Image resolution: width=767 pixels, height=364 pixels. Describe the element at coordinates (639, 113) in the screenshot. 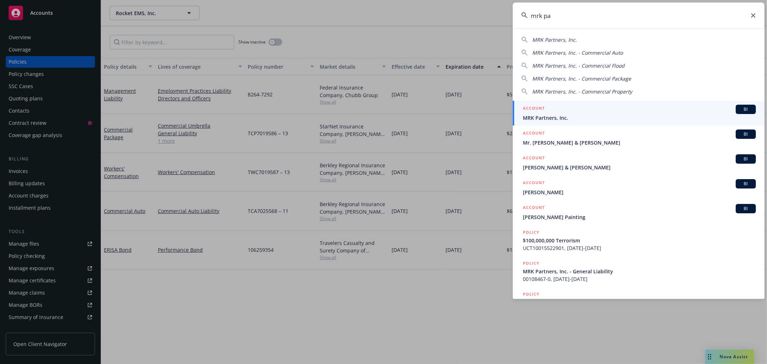

I see `a: ACCOUNTBIMRK Partners, Inc.` at that location.